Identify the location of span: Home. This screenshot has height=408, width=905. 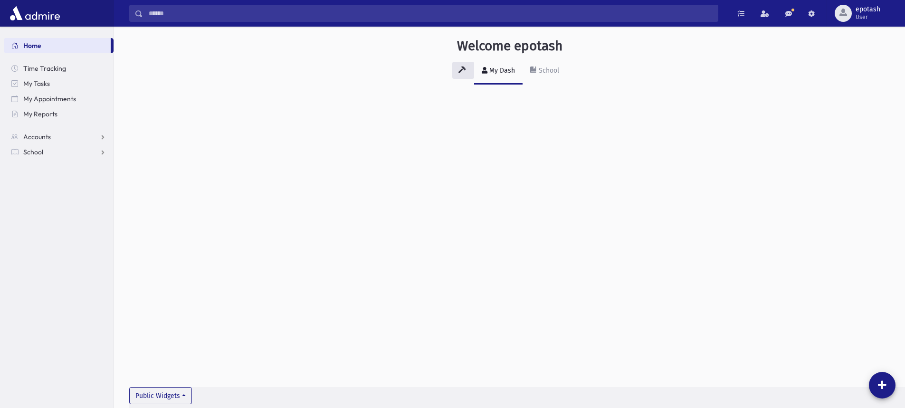
(32, 46).